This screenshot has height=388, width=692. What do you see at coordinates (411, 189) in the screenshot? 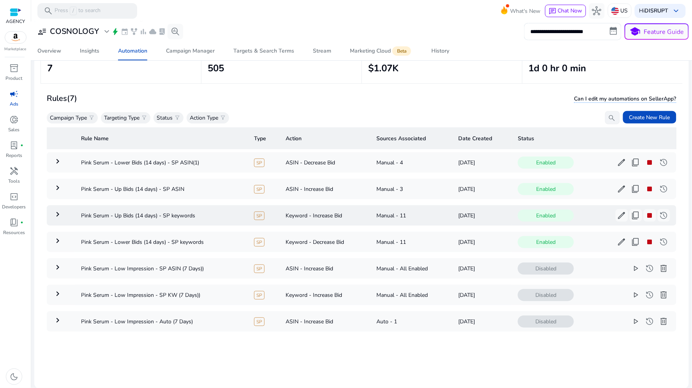
I see `div: Manual - 3` at bounding box center [411, 189].